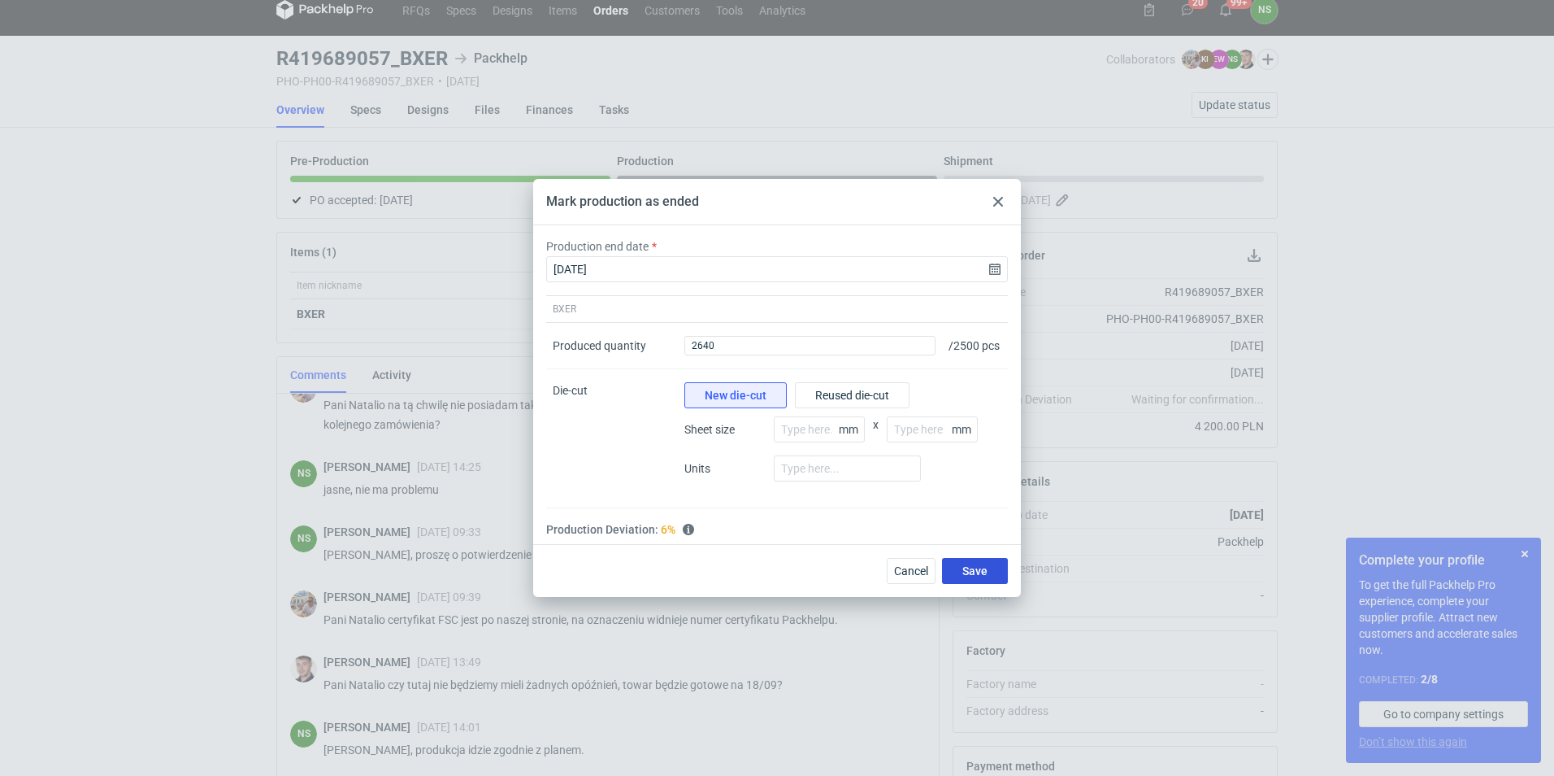 This screenshot has width=1554, height=776. What do you see at coordinates (852, 395) in the screenshot?
I see `button: Reused die-cut` at bounding box center [852, 395].